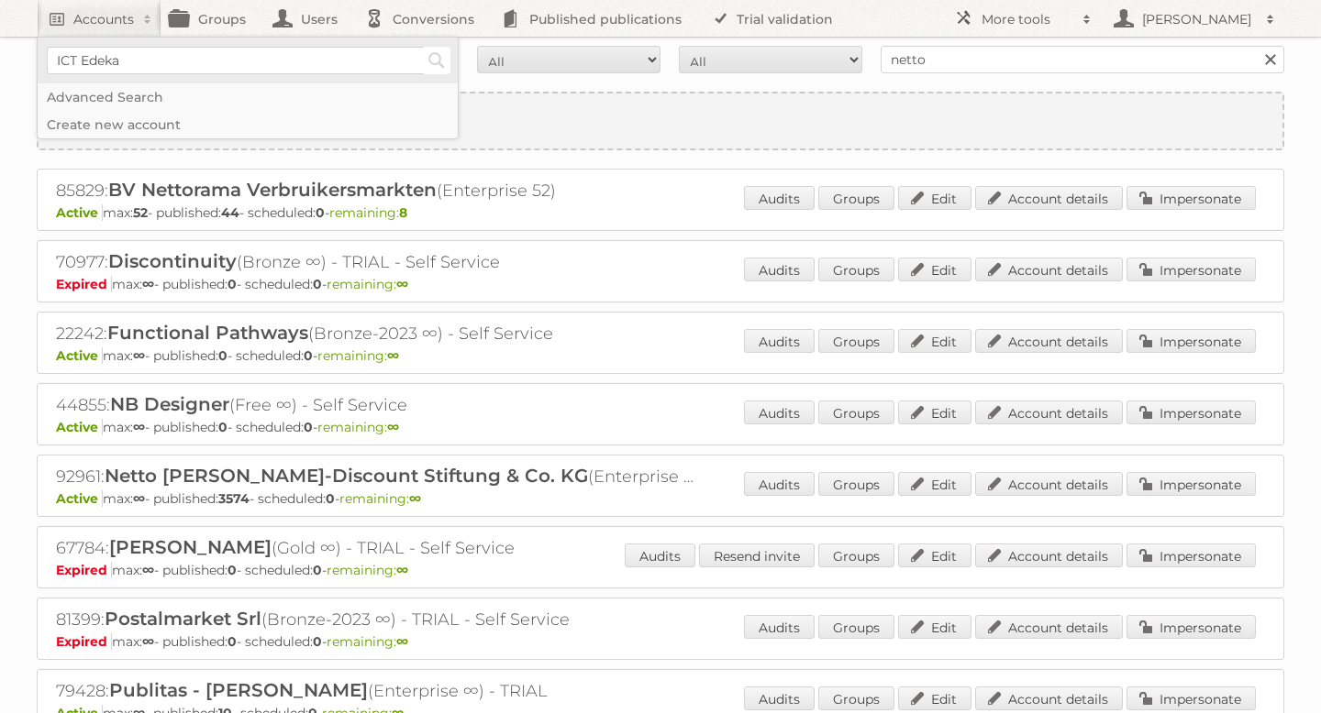 This screenshot has width=1321, height=713. What do you see at coordinates (182, 619) in the screenshot?
I see `span: Postalmarket Srl` at bounding box center [182, 619].